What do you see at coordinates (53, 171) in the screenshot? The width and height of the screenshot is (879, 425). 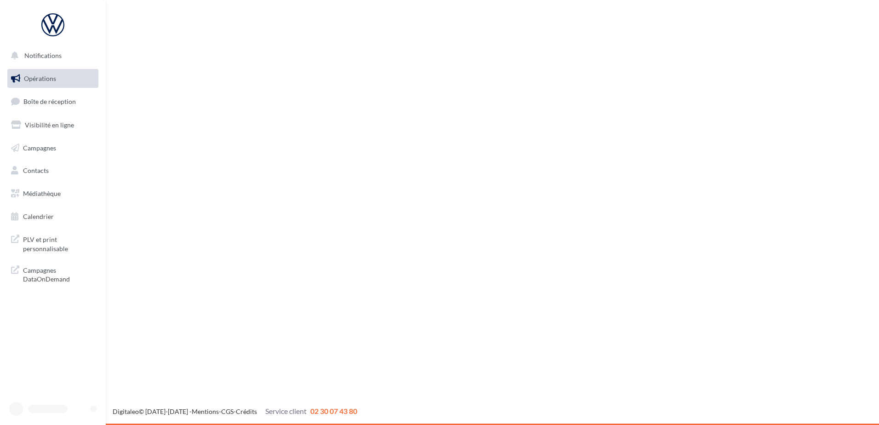 I see `a: Contacts` at bounding box center [53, 171].